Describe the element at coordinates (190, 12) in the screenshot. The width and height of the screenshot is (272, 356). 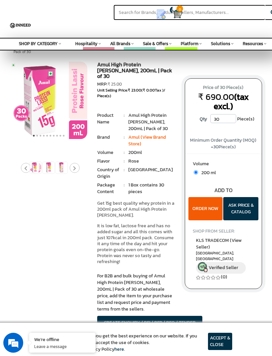
I see `input: Search for Brands, Products, Sellers, Manufacturers...` at that location.